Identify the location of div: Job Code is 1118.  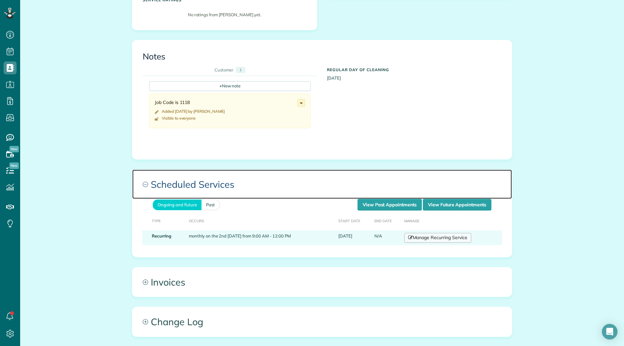
(226, 102).